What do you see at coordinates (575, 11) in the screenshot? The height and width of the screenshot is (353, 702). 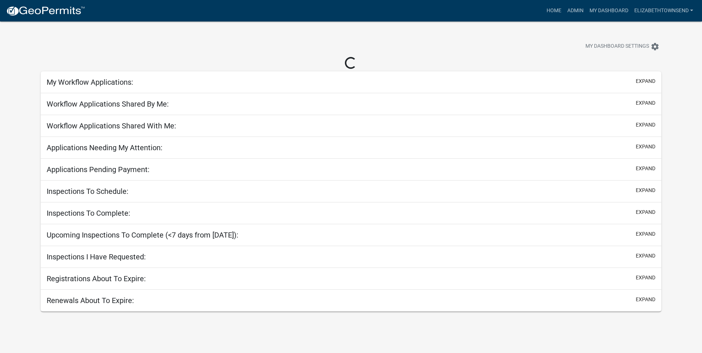 I see `a: Admin` at bounding box center [575, 11].